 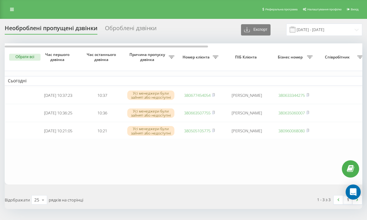 What do you see at coordinates (348, 200) in the screenshot?
I see `a: 1` at bounding box center [348, 200].